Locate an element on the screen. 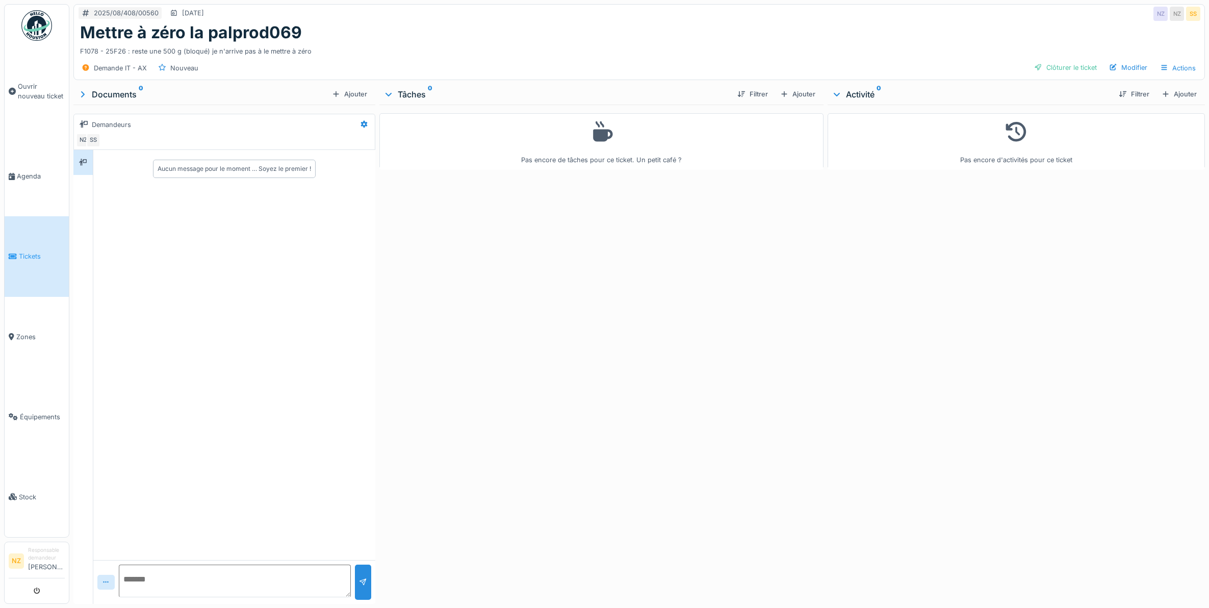 This screenshot has width=1209, height=608. div: Nouveau is located at coordinates (184, 68).